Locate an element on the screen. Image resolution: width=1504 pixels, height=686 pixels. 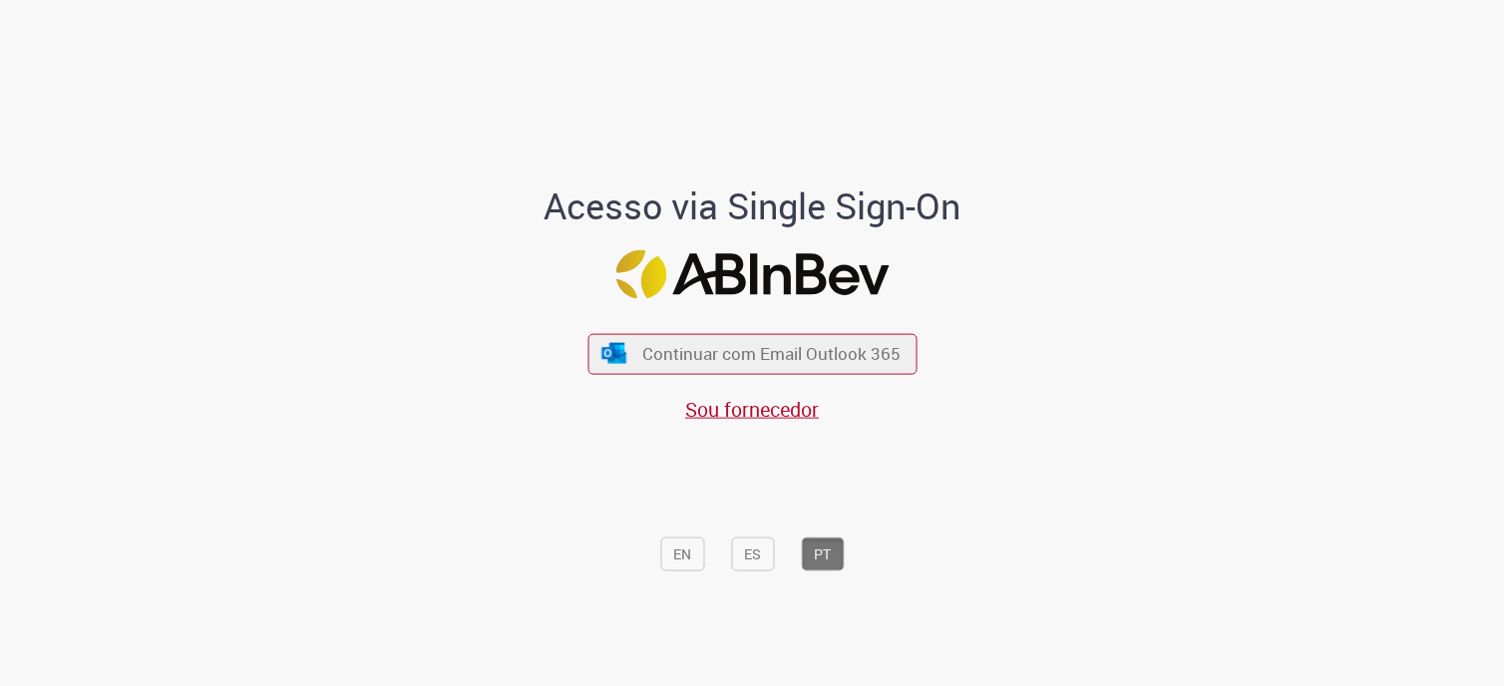
span: Continuar com Email Outlook 365 is located at coordinates (771, 353).